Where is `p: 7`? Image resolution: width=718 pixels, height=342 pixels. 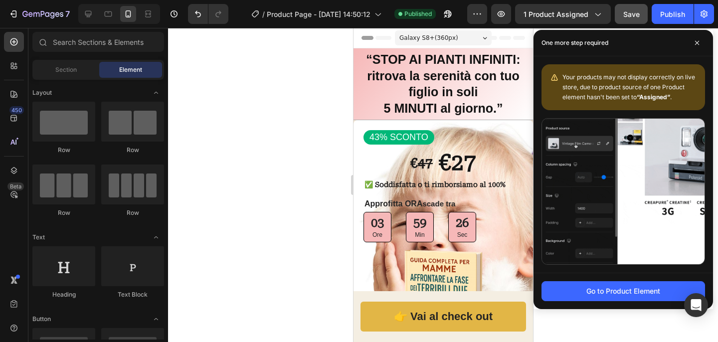
p: 7 is located at coordinates (67, 14).